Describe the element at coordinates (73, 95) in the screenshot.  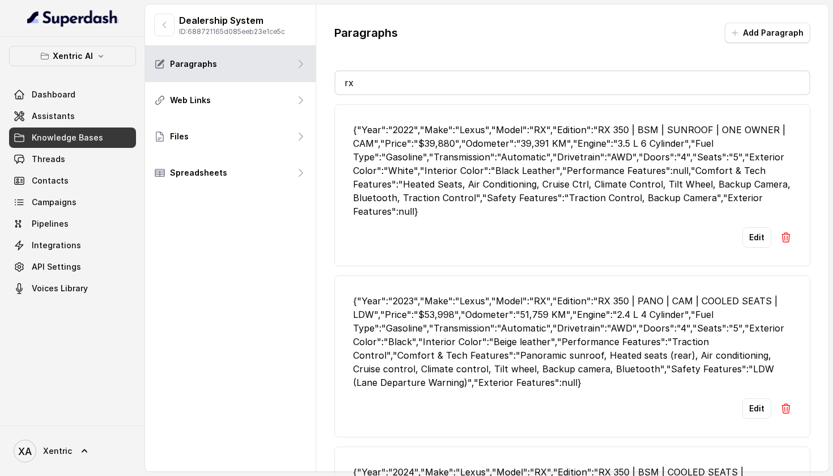
I see `a: Dashboard` at that location.